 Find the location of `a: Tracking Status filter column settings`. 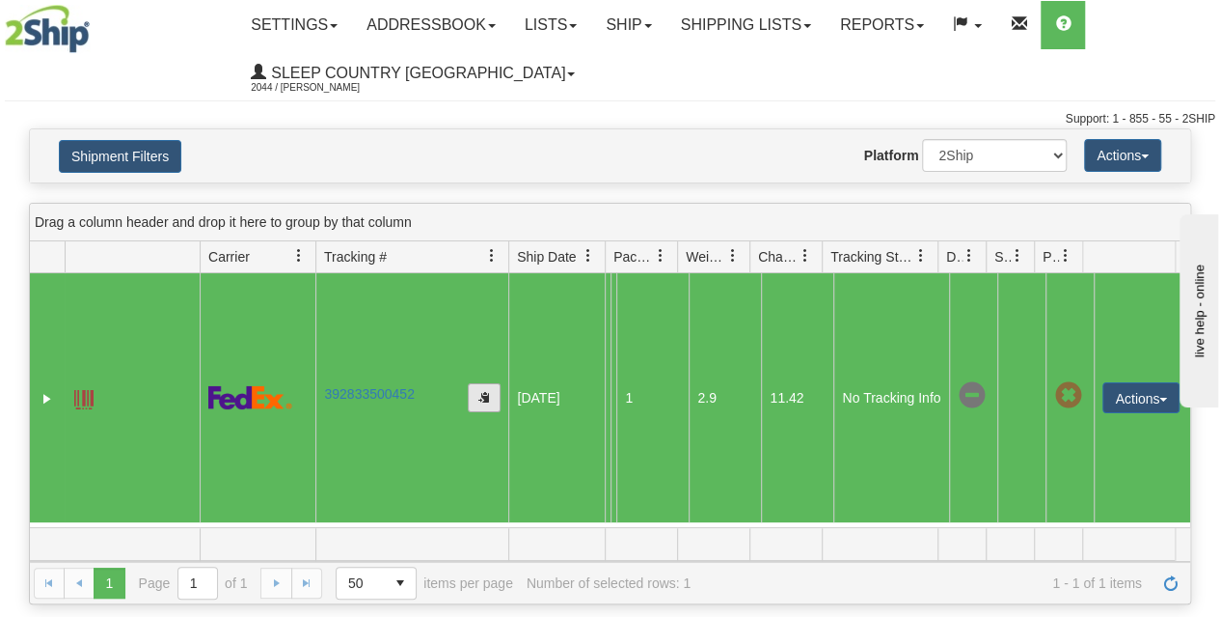

a: Tracking Status filter column settings is located at coordinates (921, 256).